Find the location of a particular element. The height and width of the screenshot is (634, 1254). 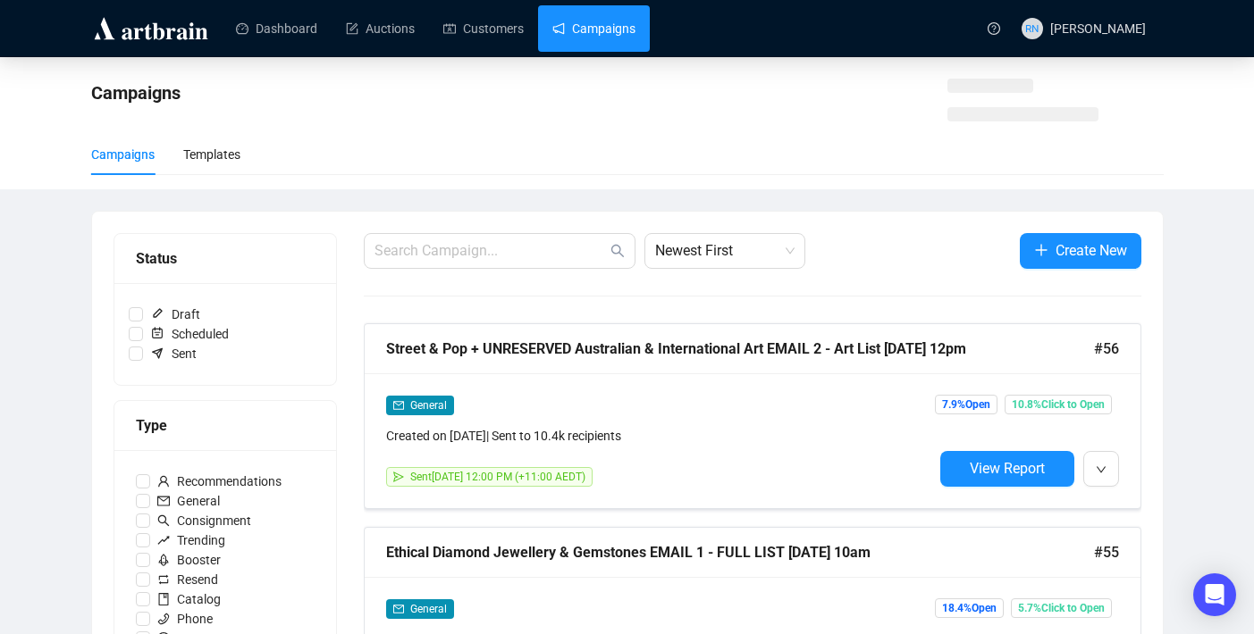

input: Search Campaign... is located at coordinates (491, 251).